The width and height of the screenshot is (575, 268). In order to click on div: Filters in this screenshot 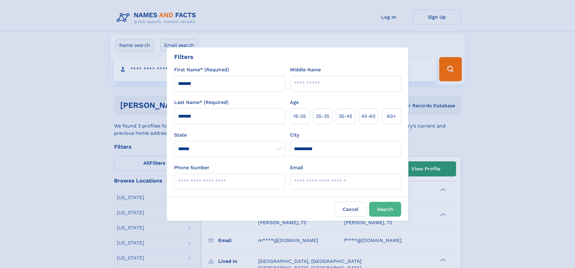, I will do `click(184, 57)`.